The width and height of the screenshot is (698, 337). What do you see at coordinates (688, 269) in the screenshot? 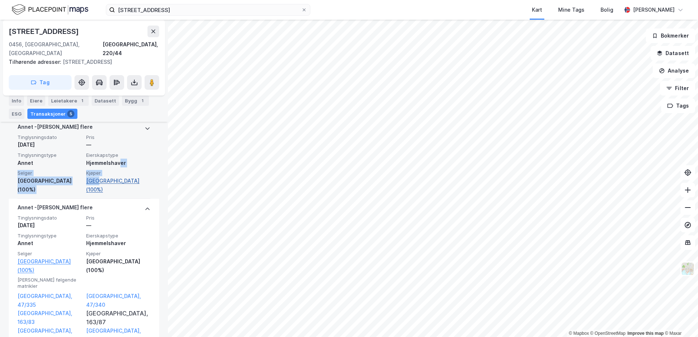
I see `img: Z` at bounding box center [688, 269].